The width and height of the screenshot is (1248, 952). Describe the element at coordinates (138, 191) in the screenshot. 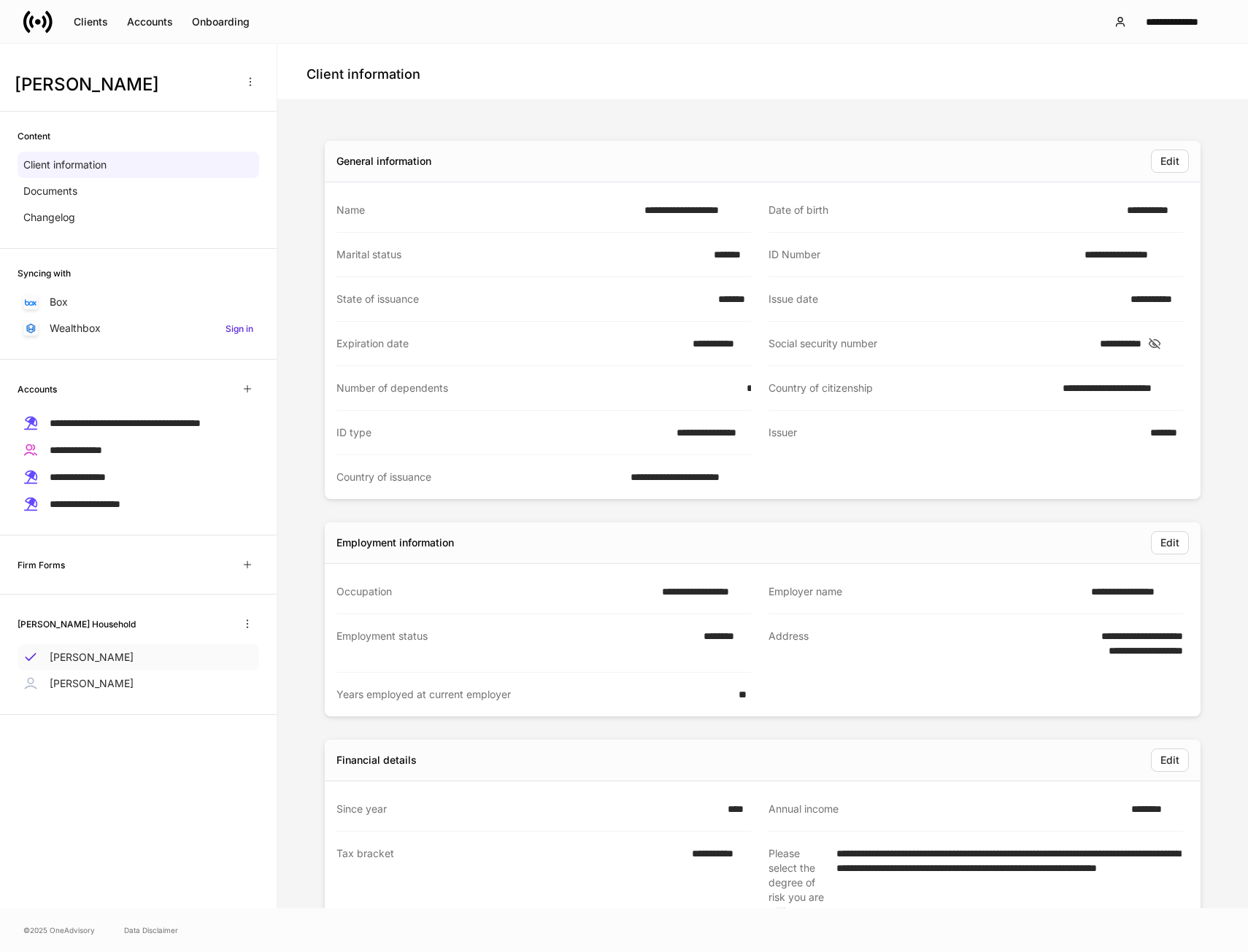

I see `a: Documents` at that location.